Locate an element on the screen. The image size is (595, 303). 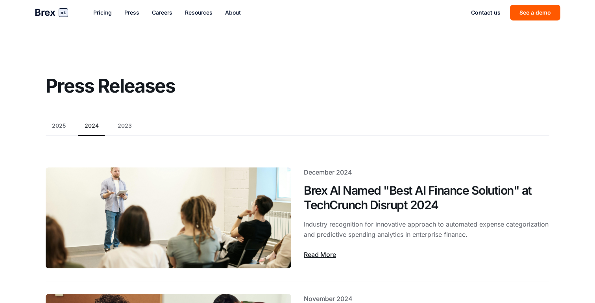
button: 2024 is located at coordinates (92, 126).